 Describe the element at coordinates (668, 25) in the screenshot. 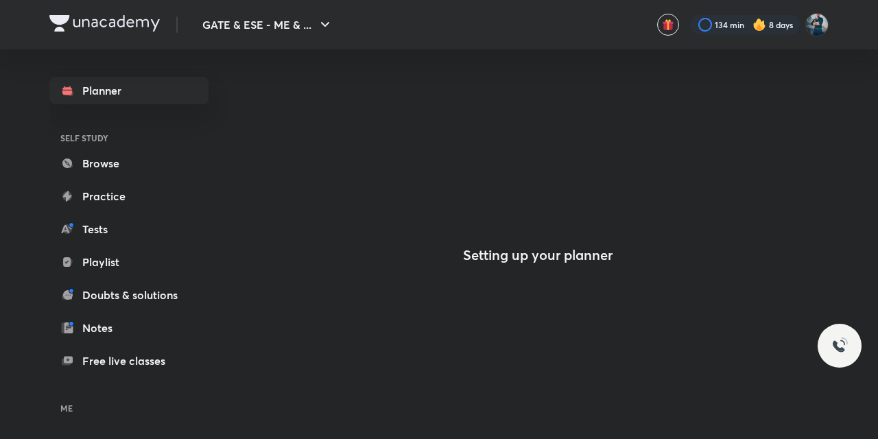

I see `button: avatar` at that location.